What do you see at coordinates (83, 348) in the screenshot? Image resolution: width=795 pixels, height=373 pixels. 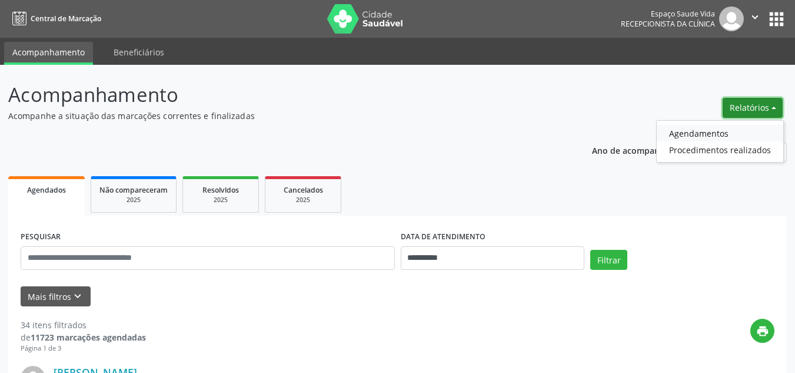 I see `div: Página 1 de 3` at bounding box center [83, 348].